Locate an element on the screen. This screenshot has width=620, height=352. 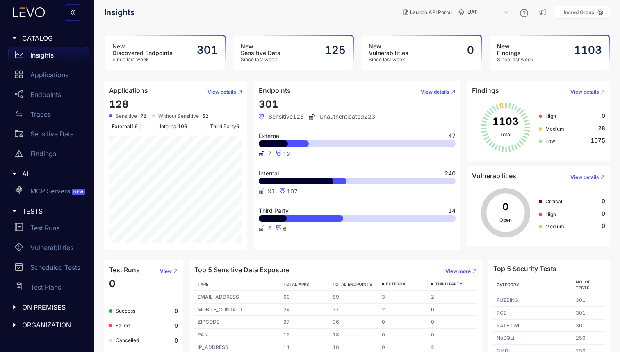
span: Sensitive 125 is located at coordinates (282, 117).